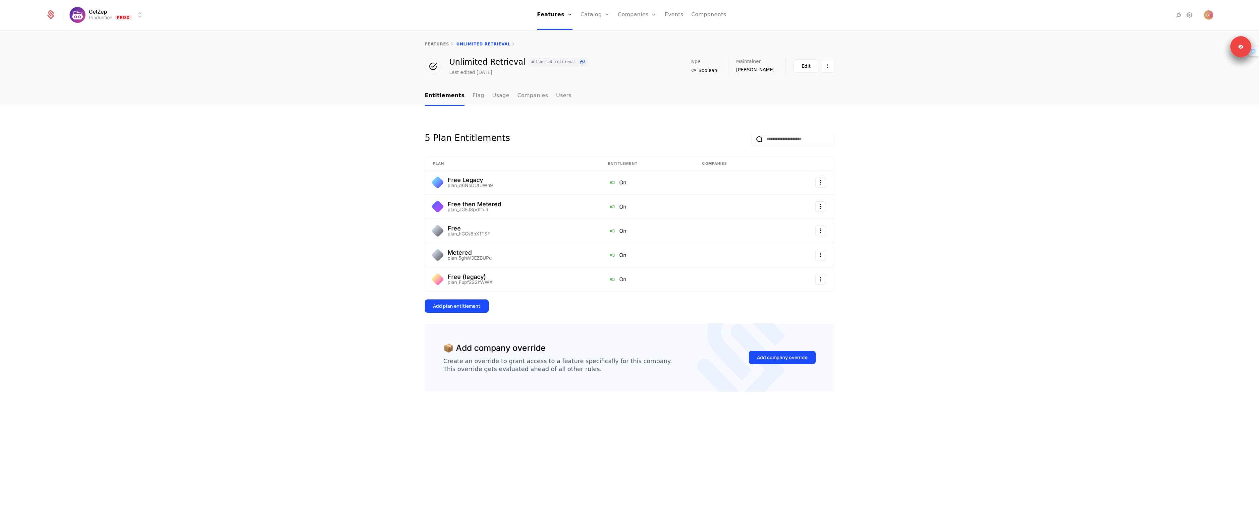 Image resolution: width=1259 pixels, height=514 pixels. Describe the element at coordinates (806, 66) in the screenshot. I see `button: Edit` at that location.